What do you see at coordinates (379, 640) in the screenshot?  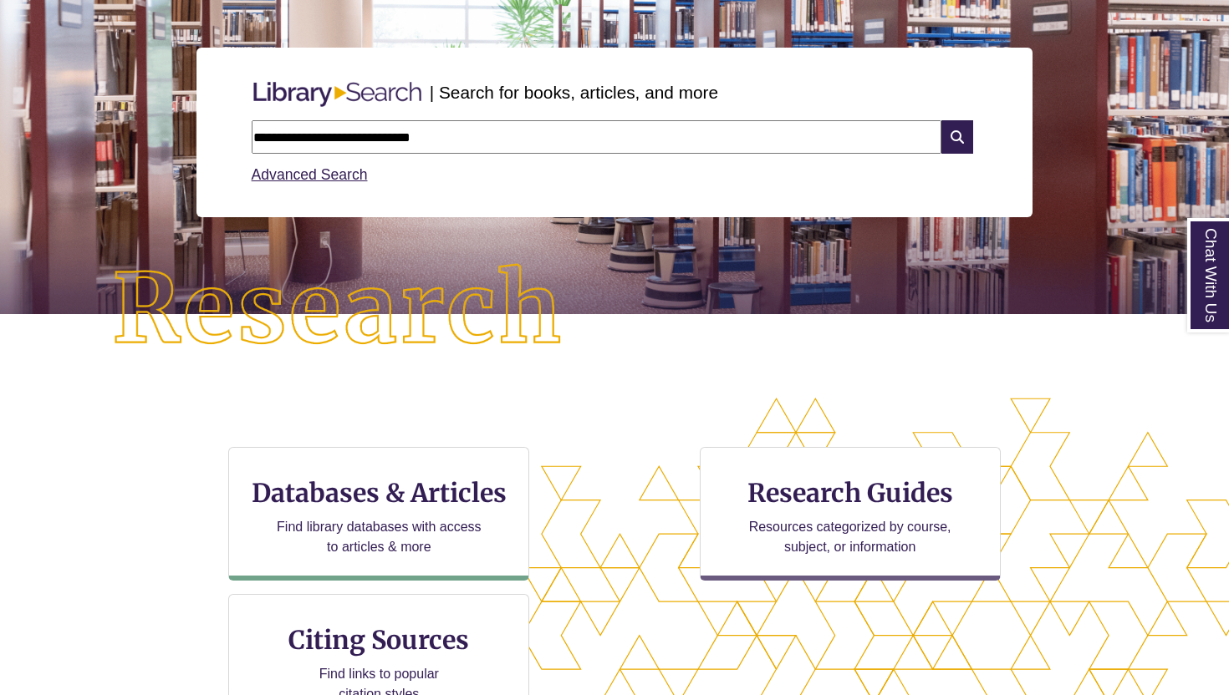 I see `h3: Citing Sources` at bounding box center [379, 640].